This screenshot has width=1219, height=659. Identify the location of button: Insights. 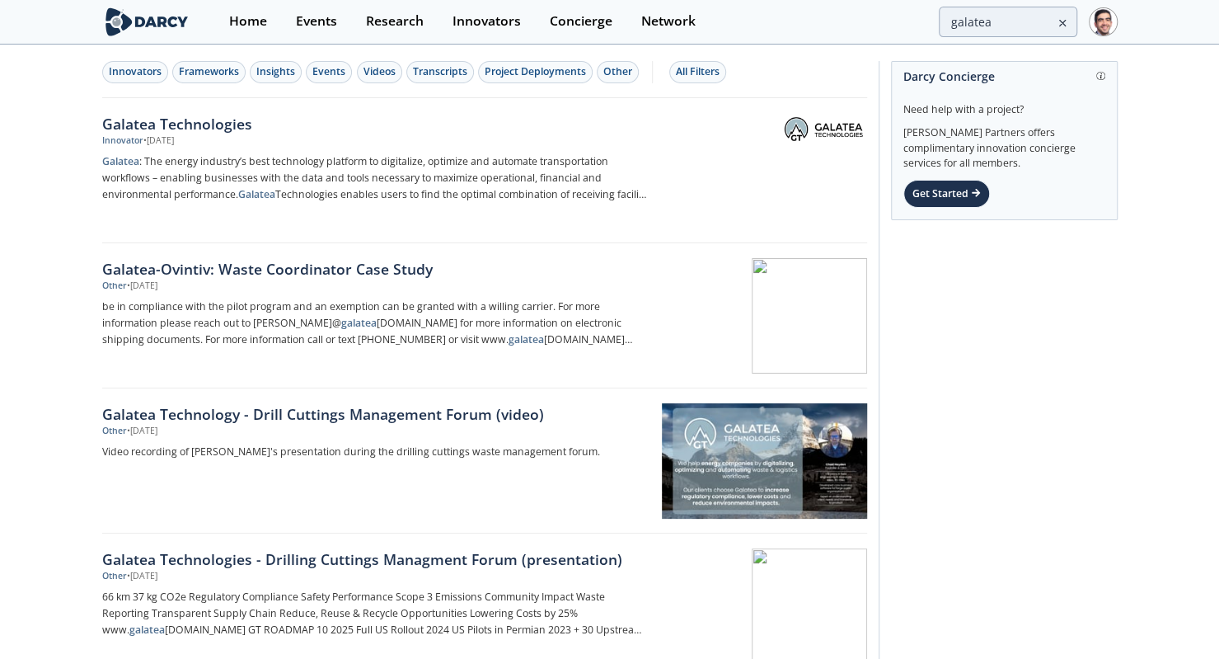
(275, 72).